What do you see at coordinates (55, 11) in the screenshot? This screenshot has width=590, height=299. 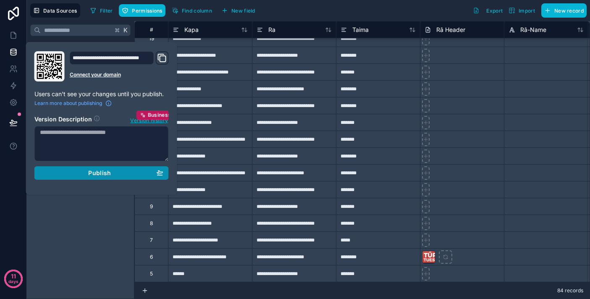 I see `button: Data Sources` at bounding box center [55, 11].